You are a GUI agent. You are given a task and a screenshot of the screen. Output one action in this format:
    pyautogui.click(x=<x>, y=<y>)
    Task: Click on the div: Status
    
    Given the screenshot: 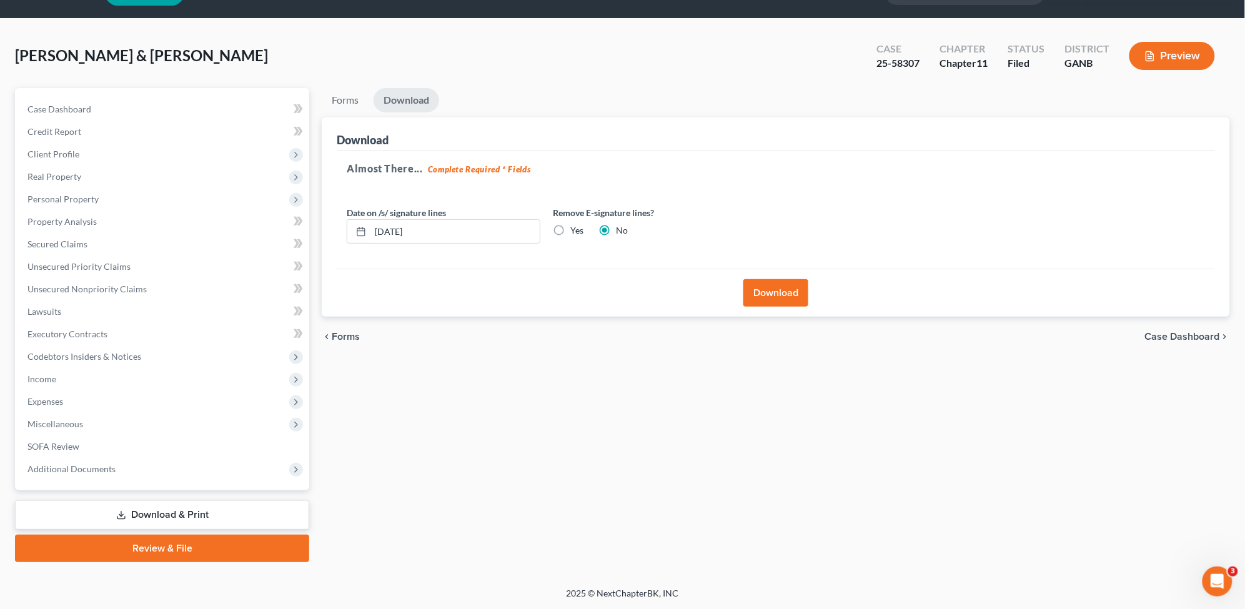 What is the action you would take?
    pyautogui.click(x=1025, y=49)
    